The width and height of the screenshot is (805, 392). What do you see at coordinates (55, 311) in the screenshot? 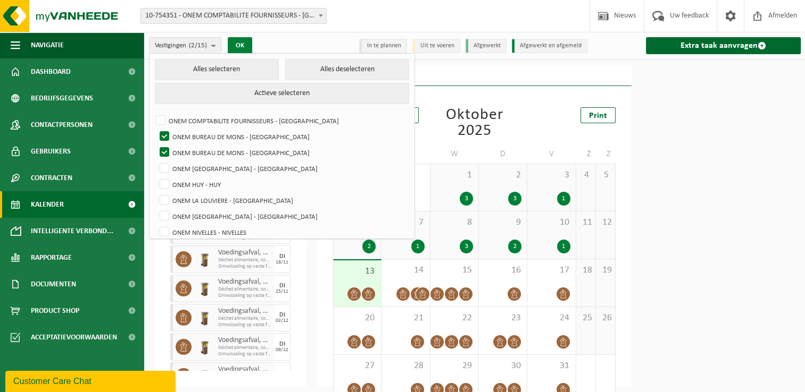
I see `span: Product Shop` at bounding box center [55, 311].